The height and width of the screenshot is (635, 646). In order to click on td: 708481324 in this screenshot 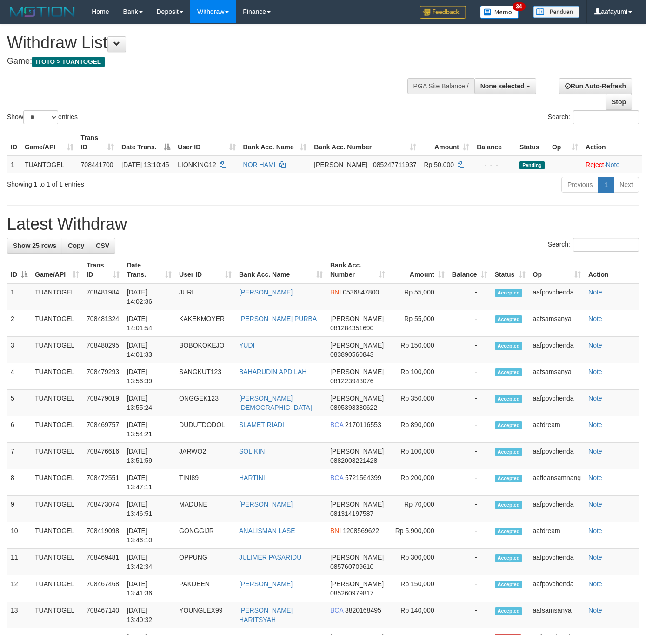, I will do `click(103, 323)`.